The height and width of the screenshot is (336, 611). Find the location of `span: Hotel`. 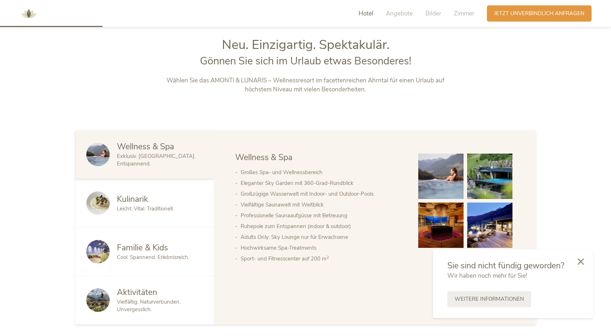

span: Hotel is located at coordinates (366, 13).